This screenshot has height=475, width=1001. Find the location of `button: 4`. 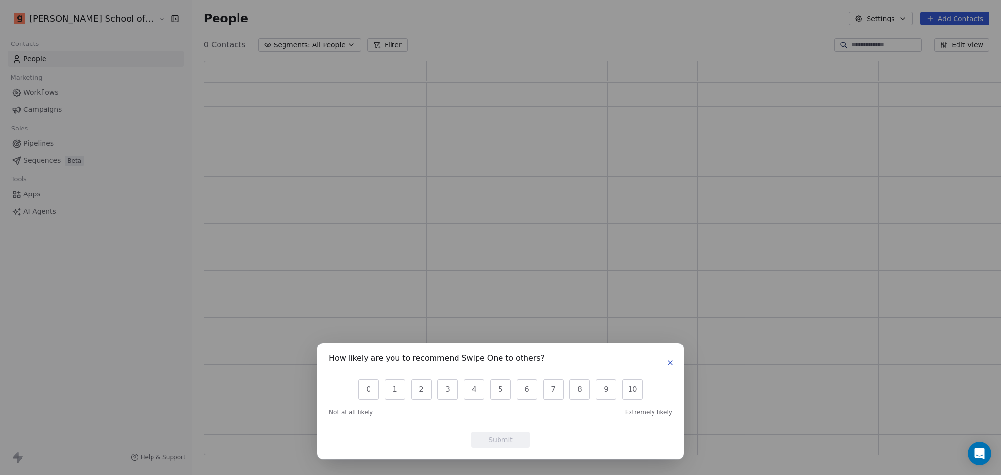

button: 4 is located at coordinates (474, 390).